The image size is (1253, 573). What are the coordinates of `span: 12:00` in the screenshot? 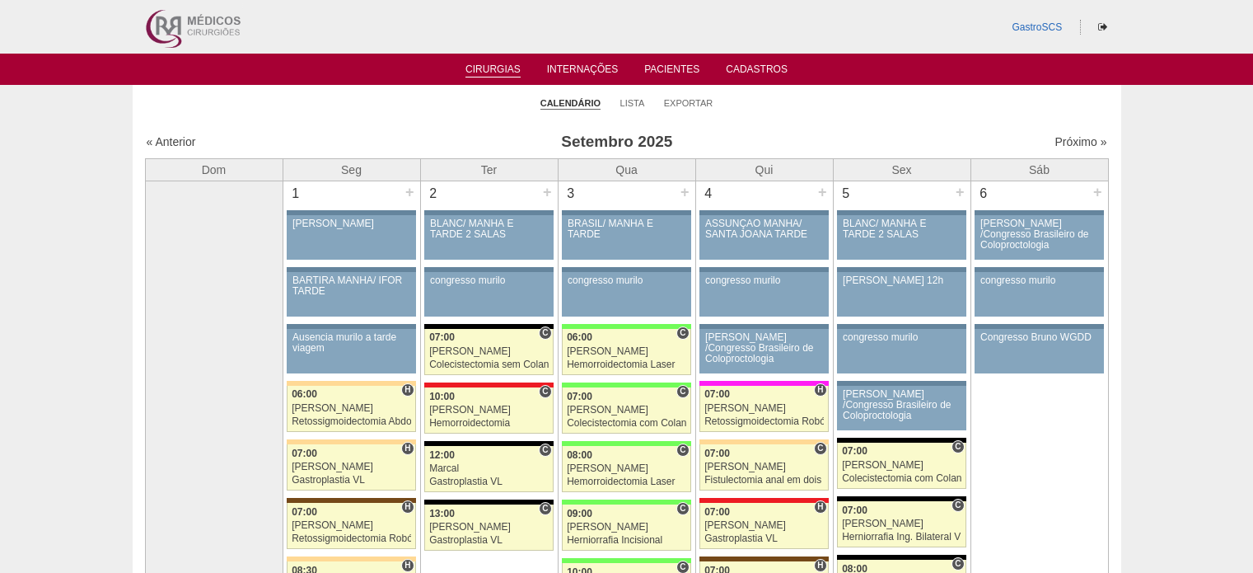 It's located at (442, 455).